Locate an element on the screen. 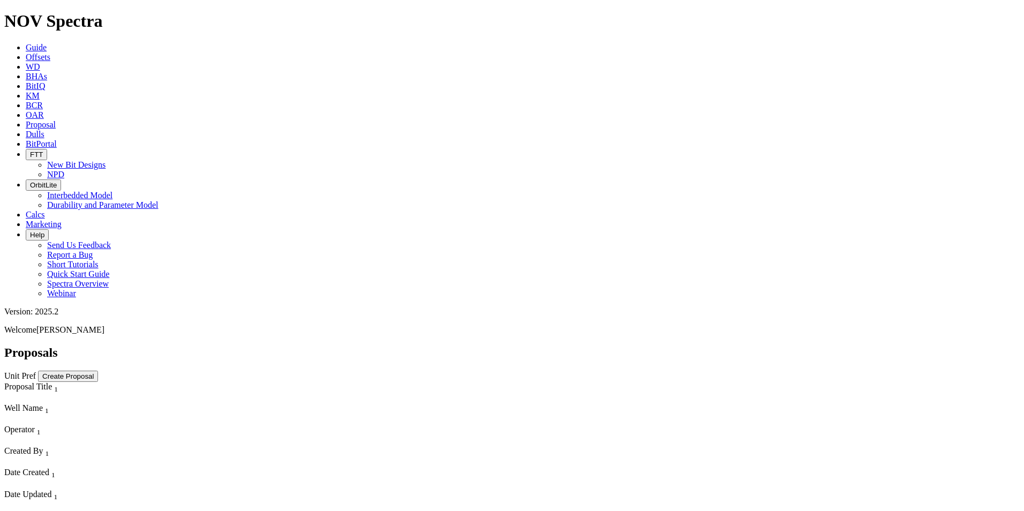 The image size is (1024, 511). a: KM is located at coordinates (33, 95).